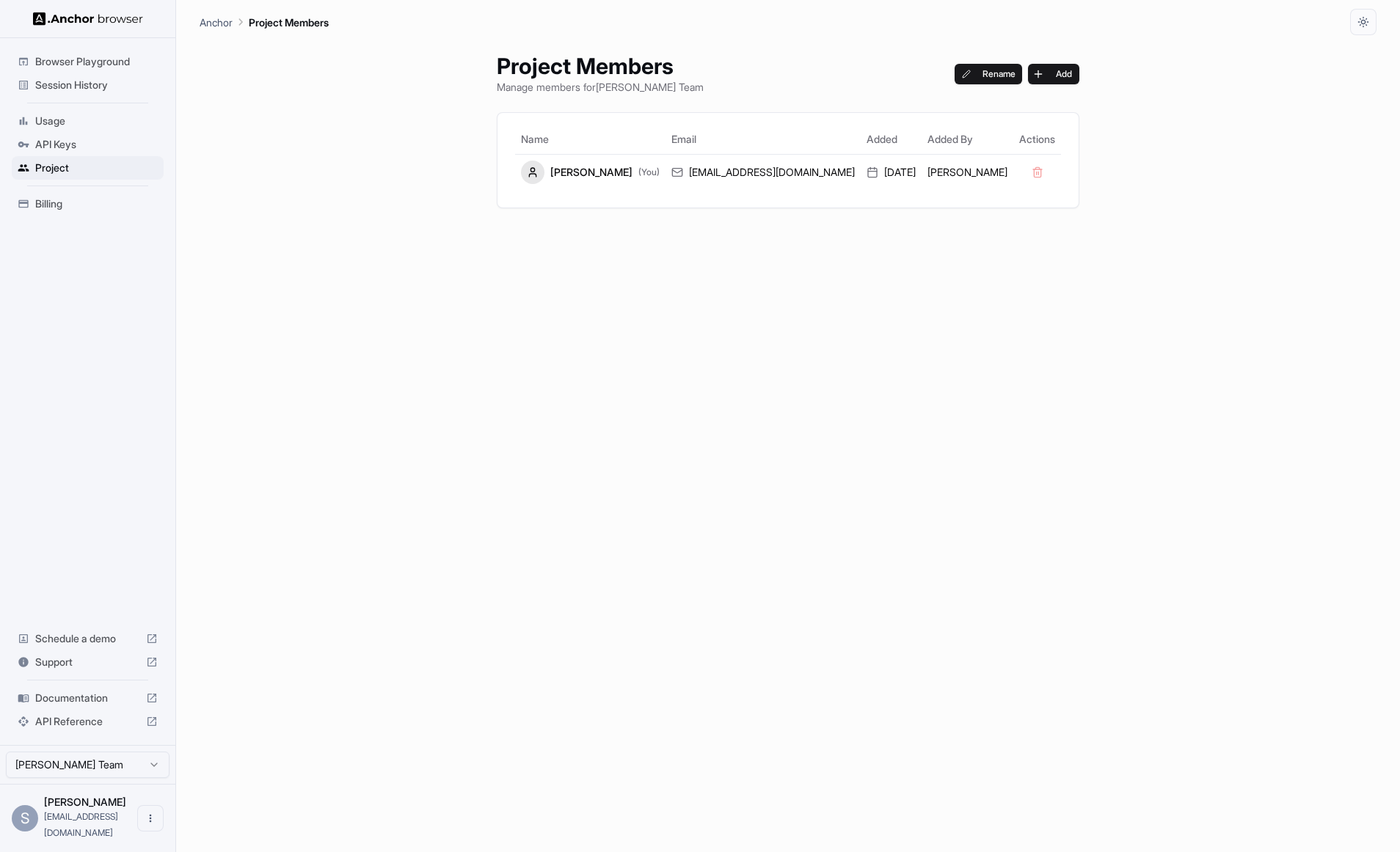 The image size is (1400, 852). What do you see at coordinates (87, 722) in the screenshot?
I see `span: API Reference` at bounding box center [87, 722].